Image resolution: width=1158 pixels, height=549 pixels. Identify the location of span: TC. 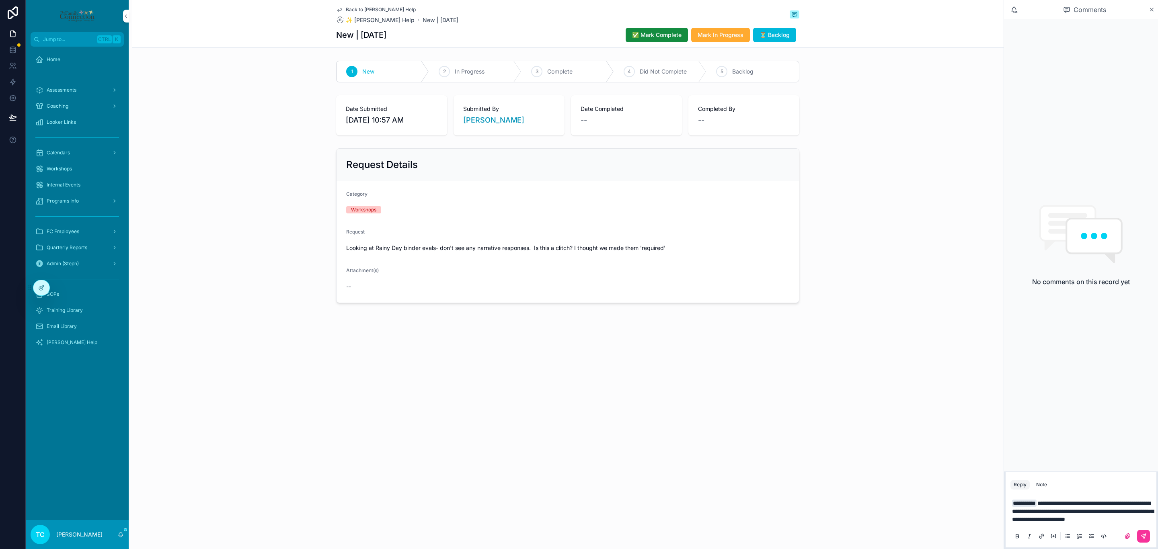
(40, 535).